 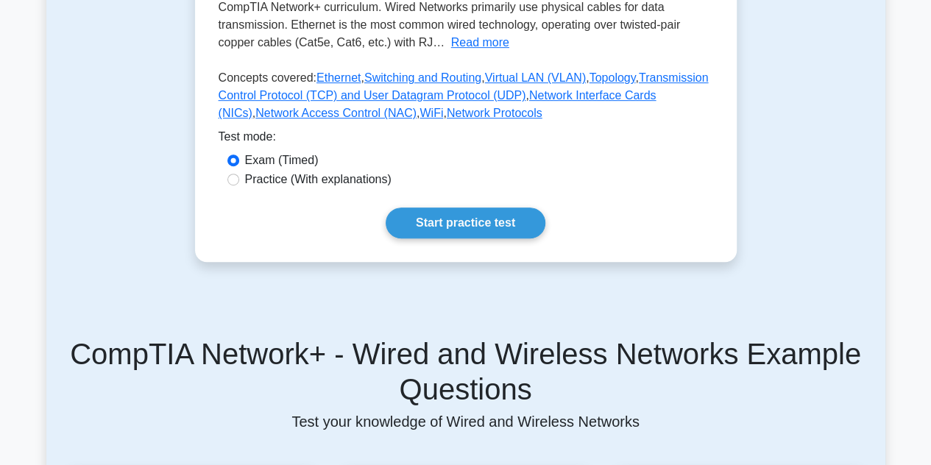 I want to click on p: Concepts covered: , , , , , , , ,, so click(x=466, y=99).